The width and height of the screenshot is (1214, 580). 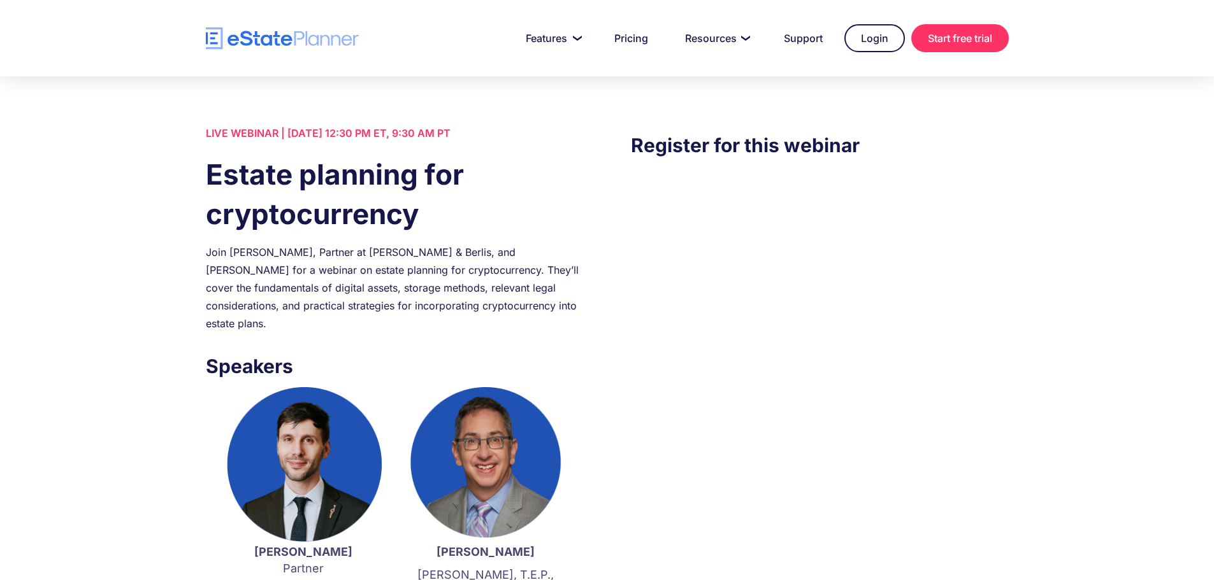 I want to click on a: Resources, so click(x=716, y=38).